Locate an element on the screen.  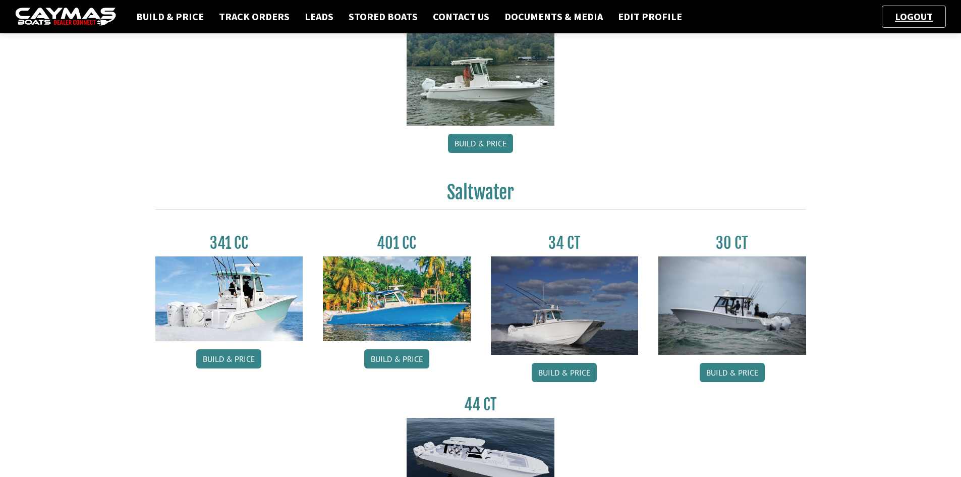
a: Track Orders is located at coordinates (254, 17).